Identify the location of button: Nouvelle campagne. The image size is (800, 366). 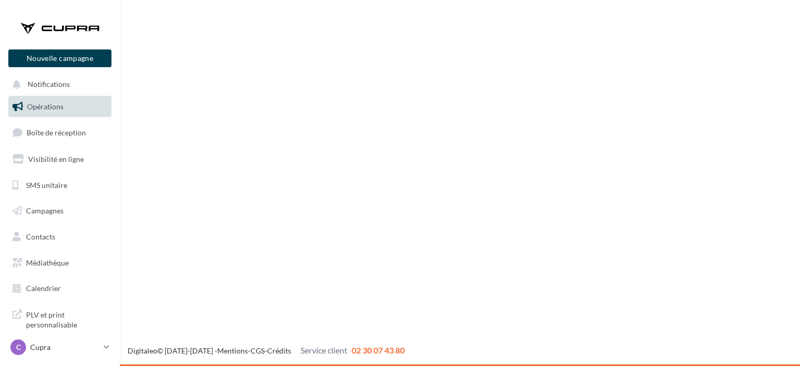
(60, 58).